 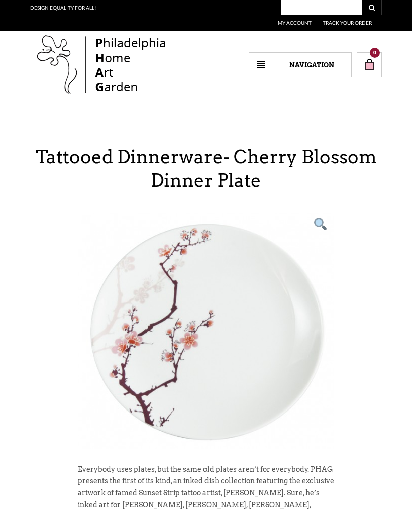 I want to click on span: Tattooed Dinnerware- Cherry Blossom Dinner Plate, so click(x=206, y=168).